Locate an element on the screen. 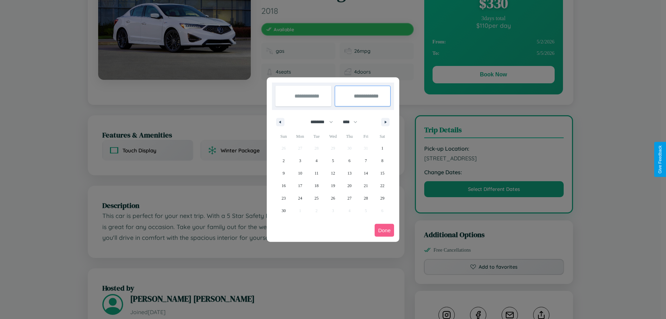  span: 14 is located at coordinates (366, 173).